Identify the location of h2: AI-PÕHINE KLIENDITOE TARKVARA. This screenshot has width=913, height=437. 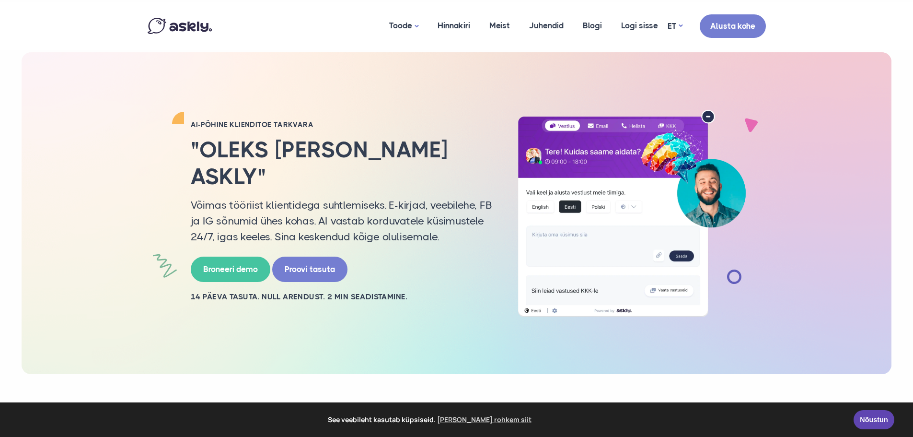
(342, 125).